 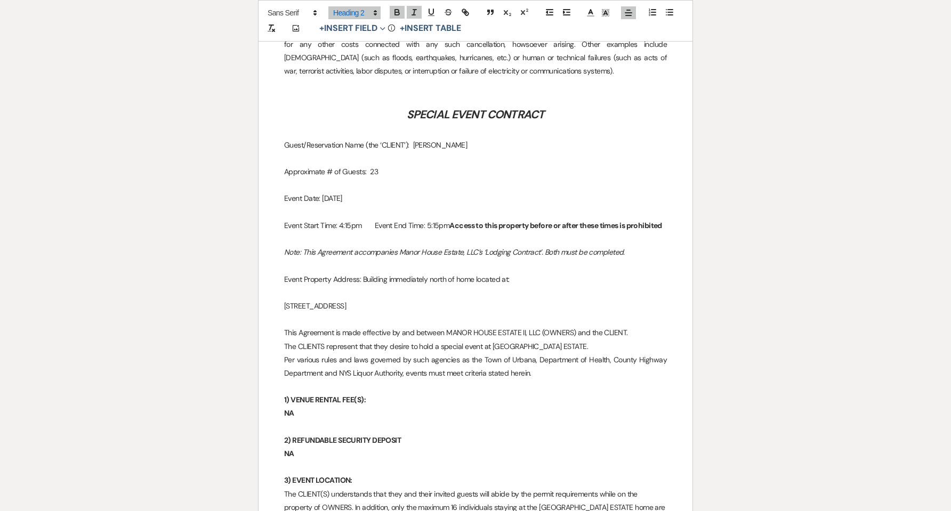 What do you see at coordinates (352, 29) in the screenshot?
I see `button: Insert Field` at bounding box center [352, 29].